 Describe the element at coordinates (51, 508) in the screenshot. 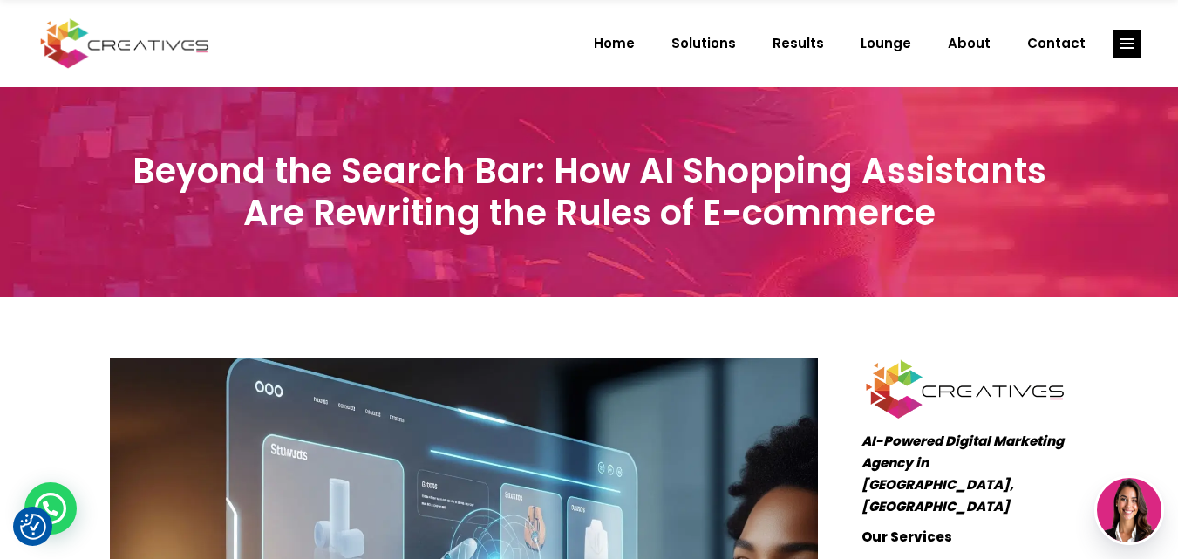

I see `div: WhatsApp contact` at that location.